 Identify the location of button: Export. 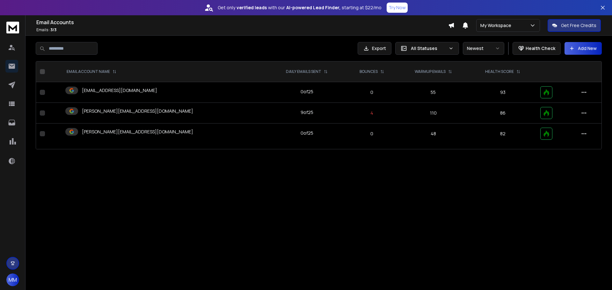
(375, 48).